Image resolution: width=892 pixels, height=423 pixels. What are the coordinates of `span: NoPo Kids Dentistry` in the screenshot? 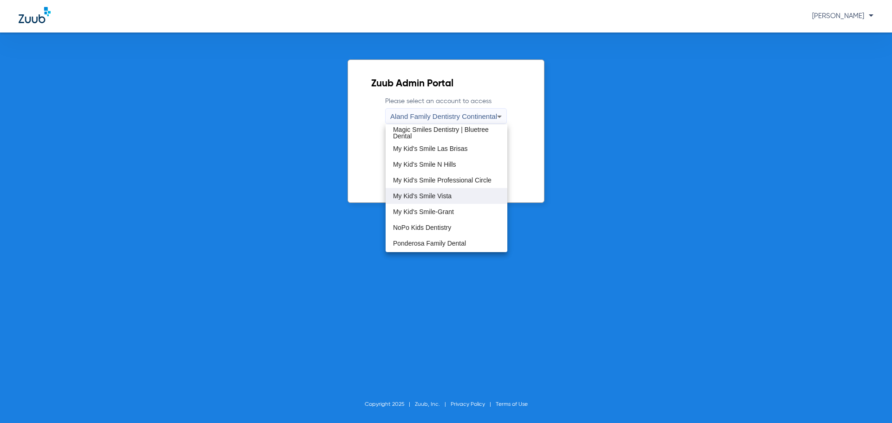 It's located at (422, 228).